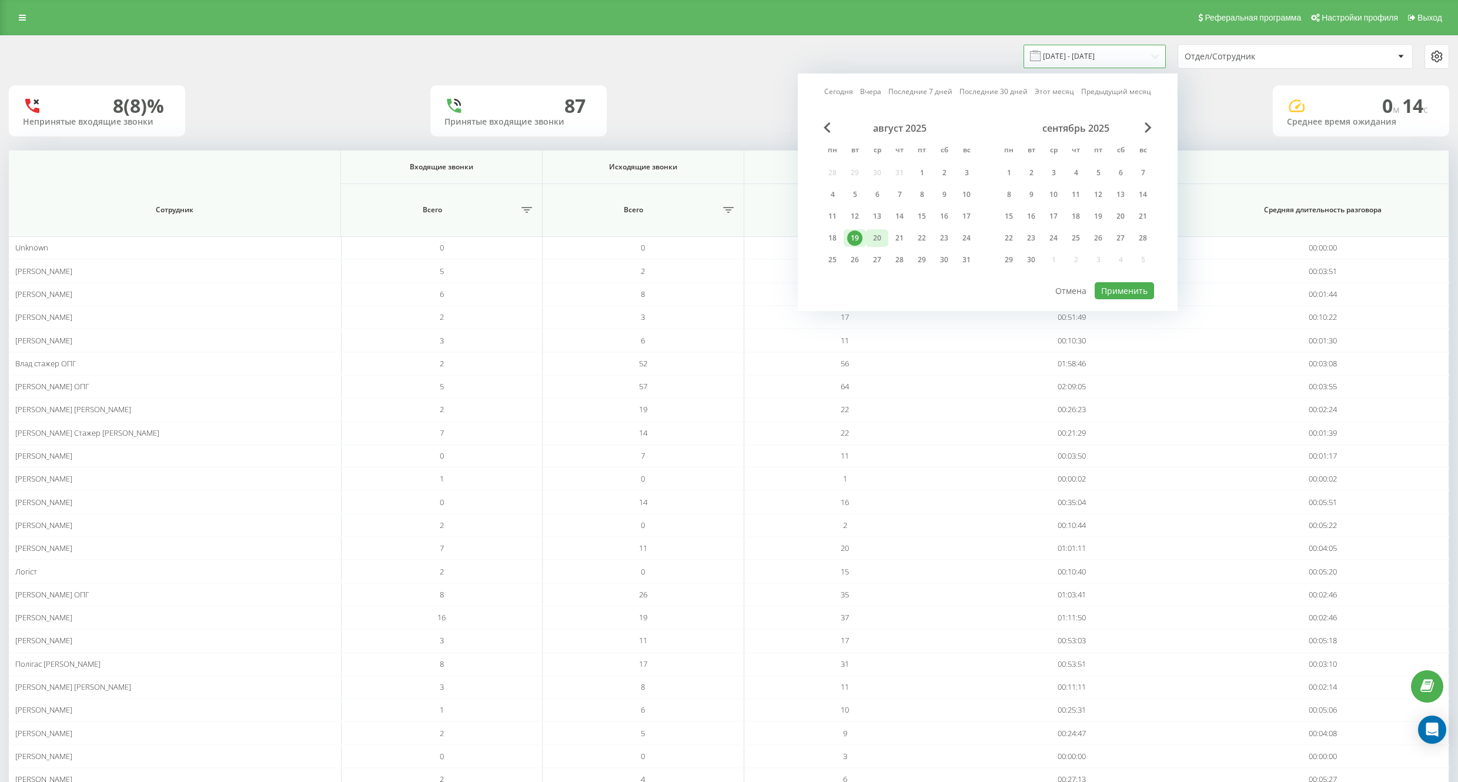  I want to click on div: пт 29 авг. 2025 г., so click(922, 260).